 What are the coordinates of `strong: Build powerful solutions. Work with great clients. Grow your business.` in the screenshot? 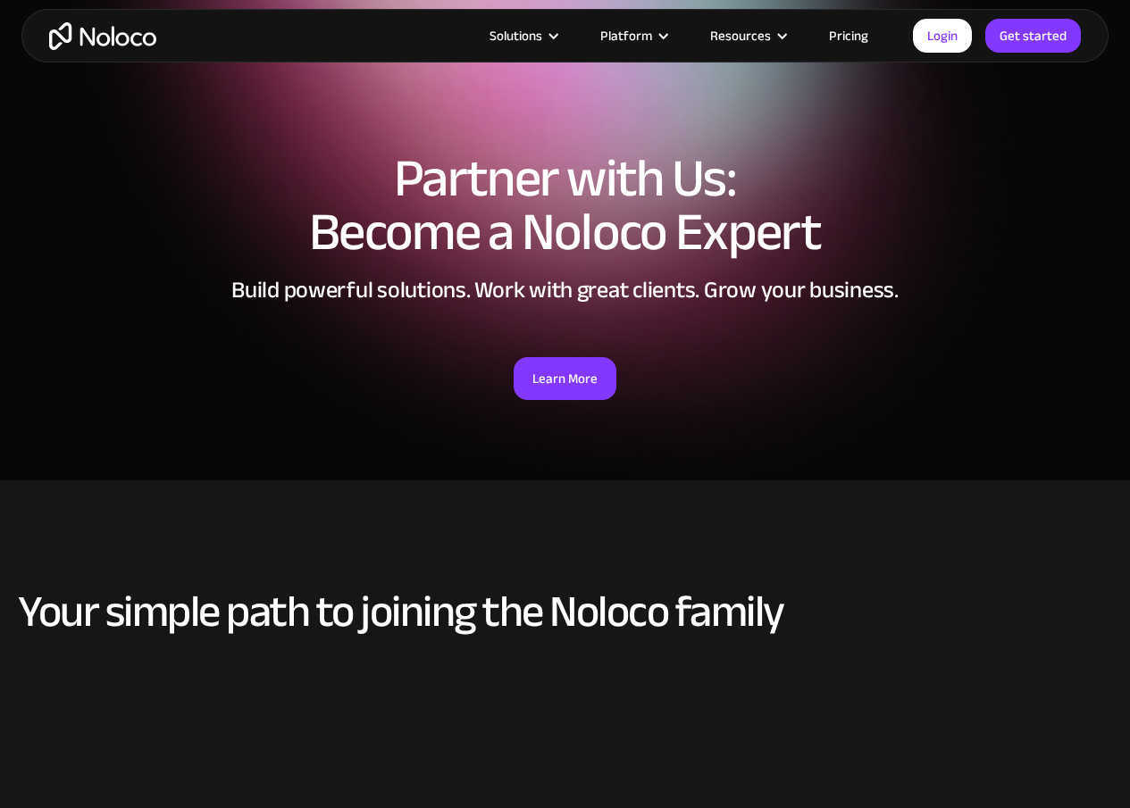 It's located at (564, 289).